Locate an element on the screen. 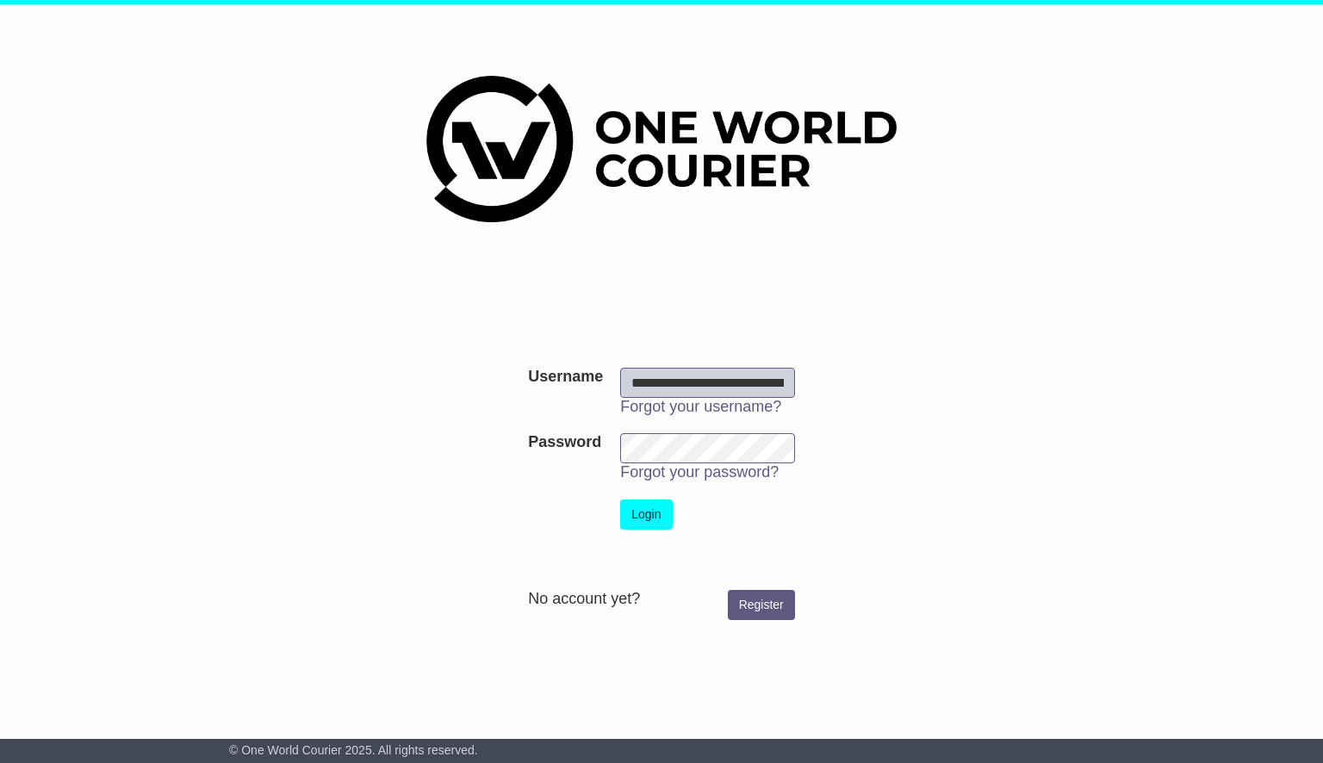 The image size is (1323, 763). a: Register is located at coordinates (761, 605).